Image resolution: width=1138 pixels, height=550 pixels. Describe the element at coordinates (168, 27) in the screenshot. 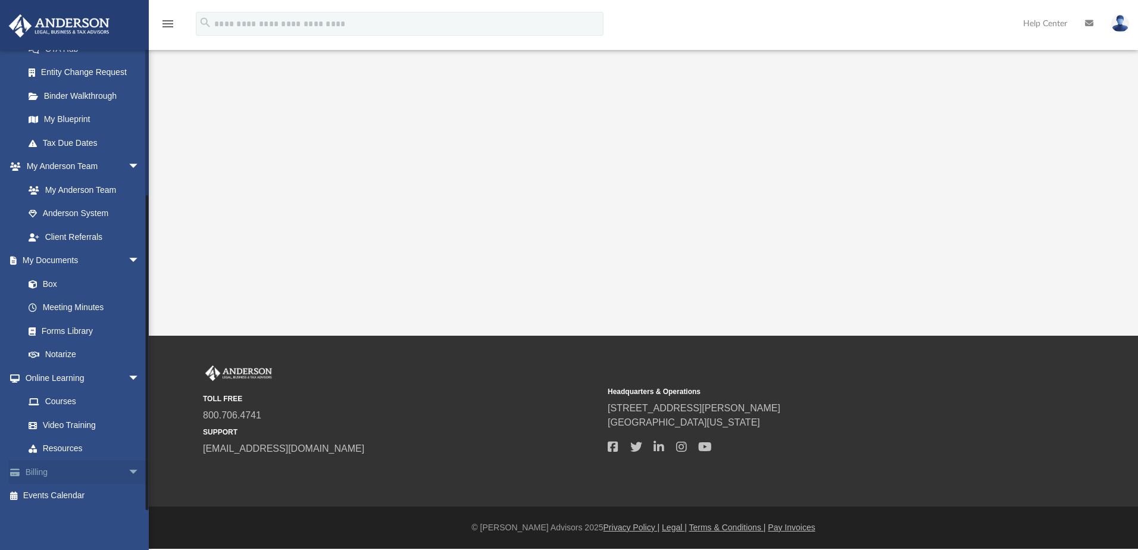

I see `a: menu` at that location.